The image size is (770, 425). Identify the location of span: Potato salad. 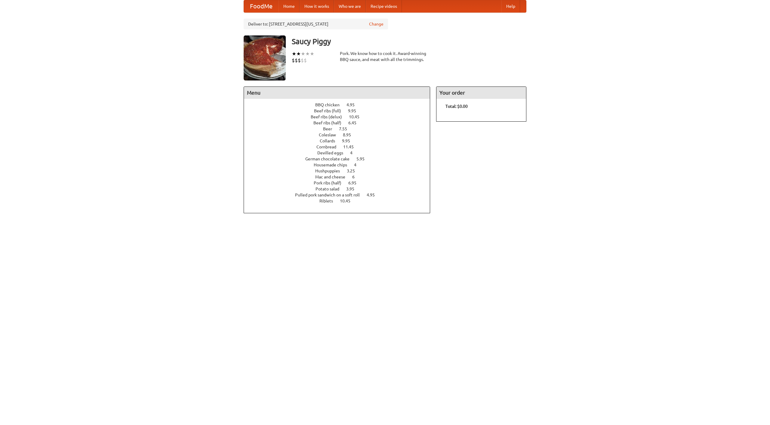
(330, 189).